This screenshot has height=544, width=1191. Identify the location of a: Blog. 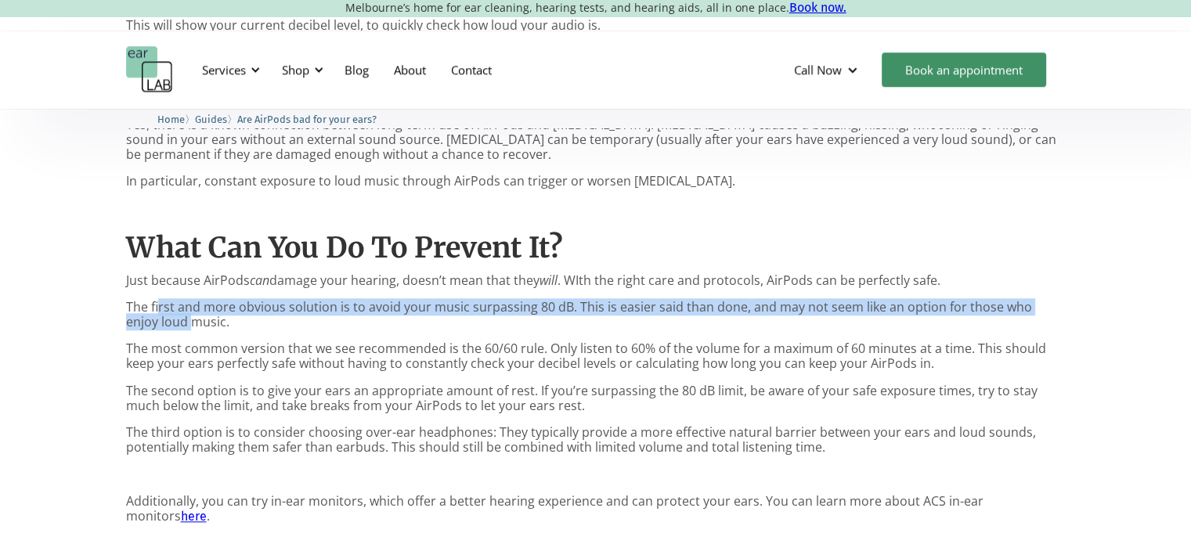
(356, 70).